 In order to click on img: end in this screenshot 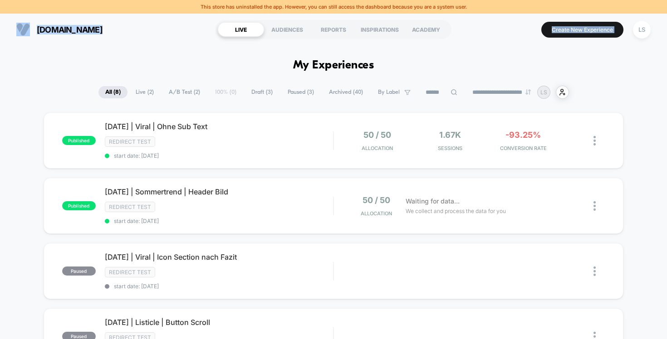, I will do `click(528, 92)`.